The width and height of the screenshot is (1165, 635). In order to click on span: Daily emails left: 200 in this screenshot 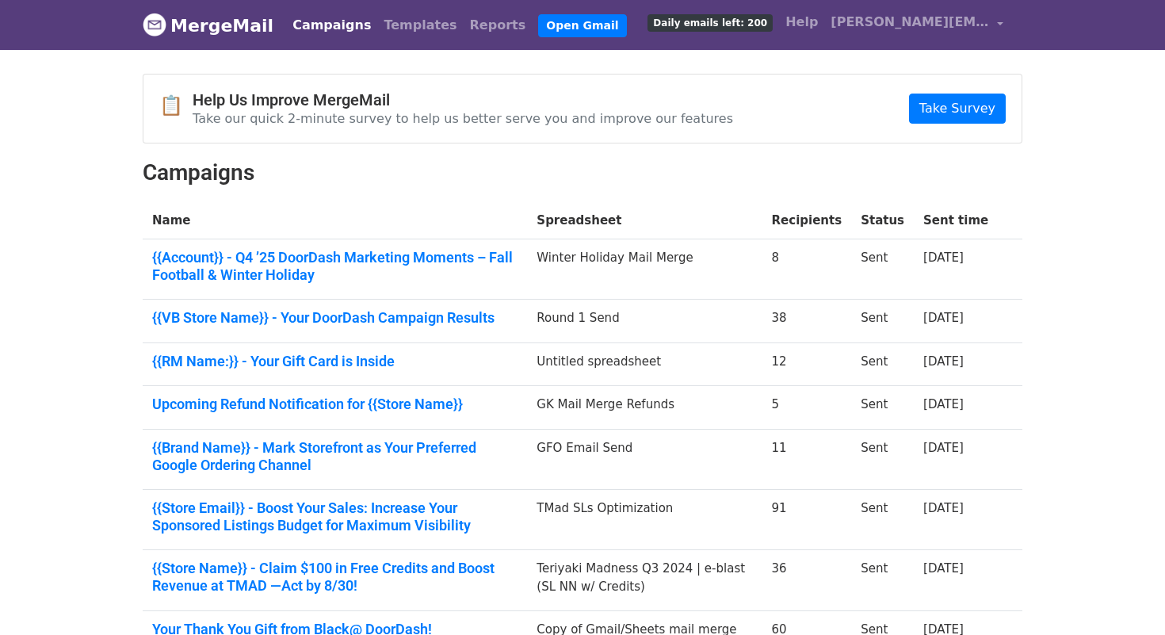, I will do `click(710, 23)`.